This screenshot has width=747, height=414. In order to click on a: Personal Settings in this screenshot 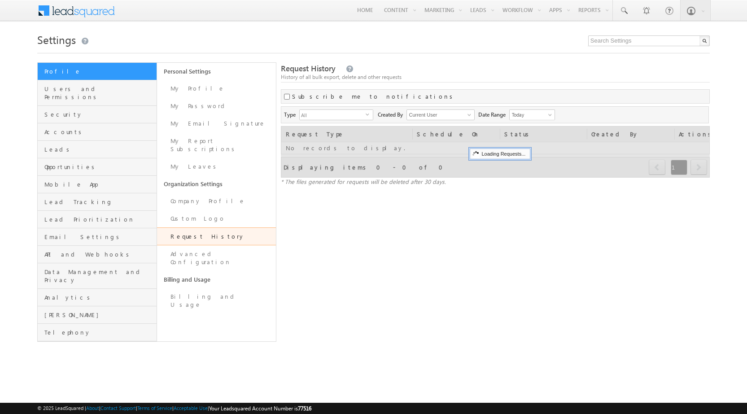, I will do `click(217, 71)`.